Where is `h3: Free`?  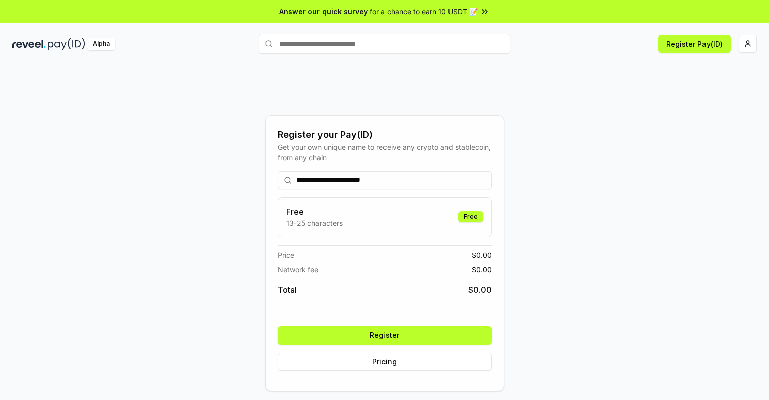 h3: Free is located at coordinates (315, 212).